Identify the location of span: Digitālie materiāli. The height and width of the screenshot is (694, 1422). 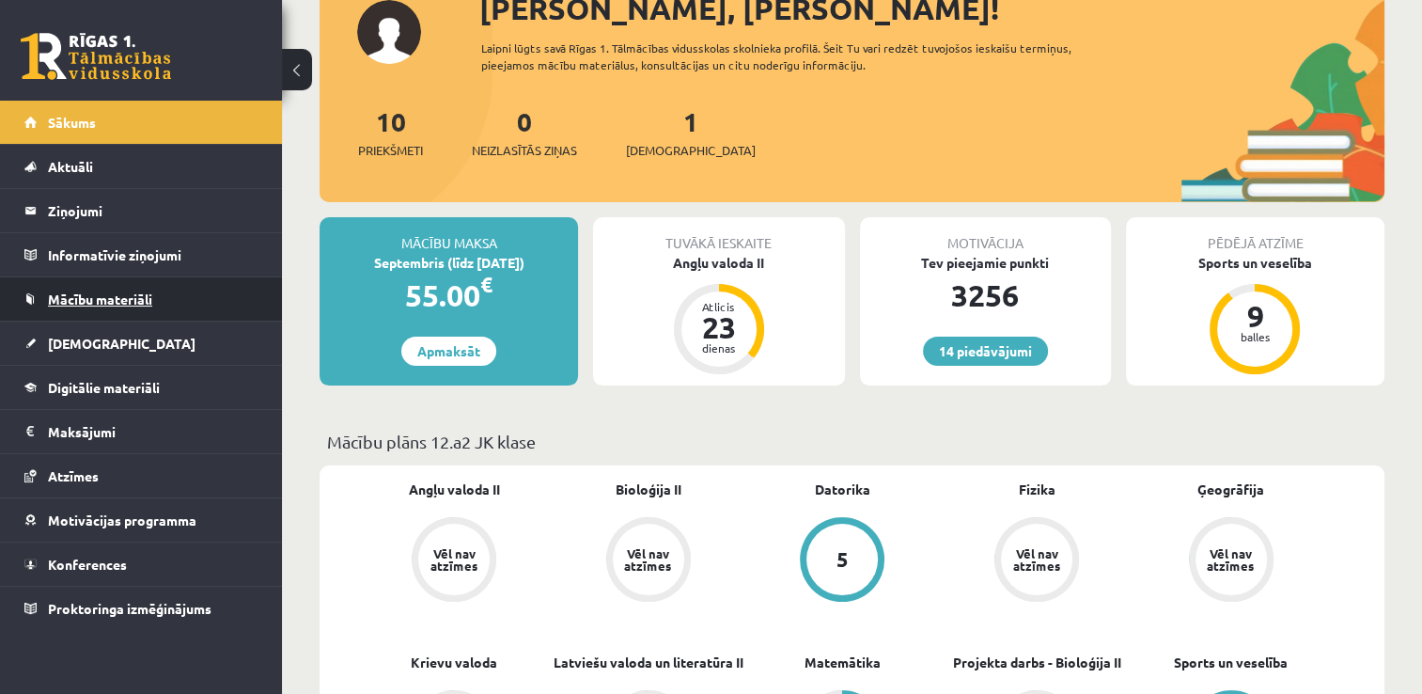
(103, 387).